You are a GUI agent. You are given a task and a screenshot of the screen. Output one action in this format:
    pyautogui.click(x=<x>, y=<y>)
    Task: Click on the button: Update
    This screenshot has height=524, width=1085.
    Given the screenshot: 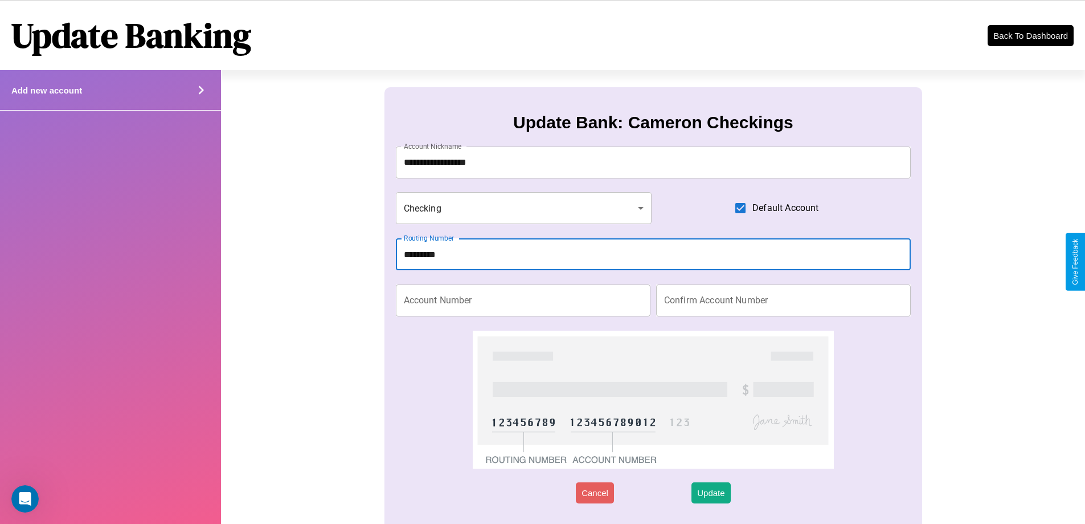 What is the action you would take?
    pyautogui.click(x=711, y=492)
    